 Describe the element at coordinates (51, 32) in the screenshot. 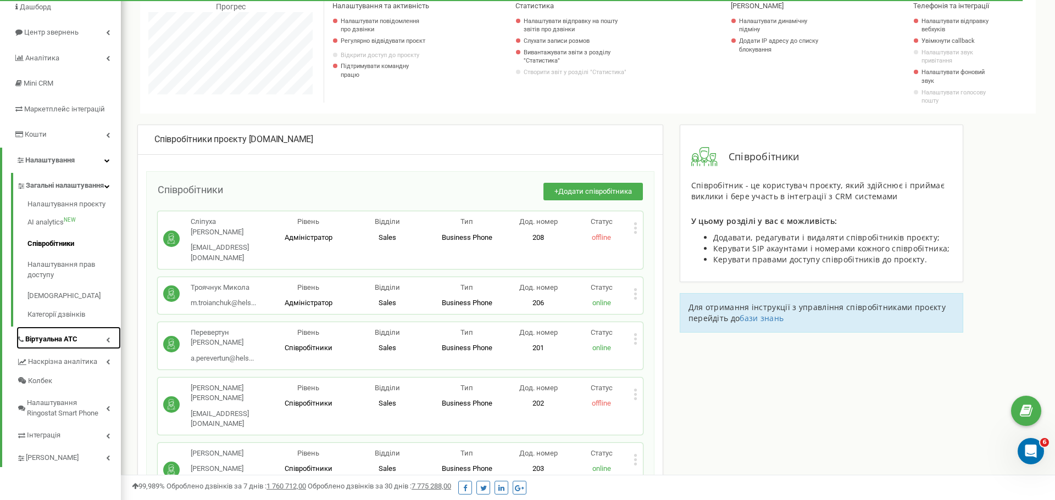

I see `span: Центр звернень` at that location.